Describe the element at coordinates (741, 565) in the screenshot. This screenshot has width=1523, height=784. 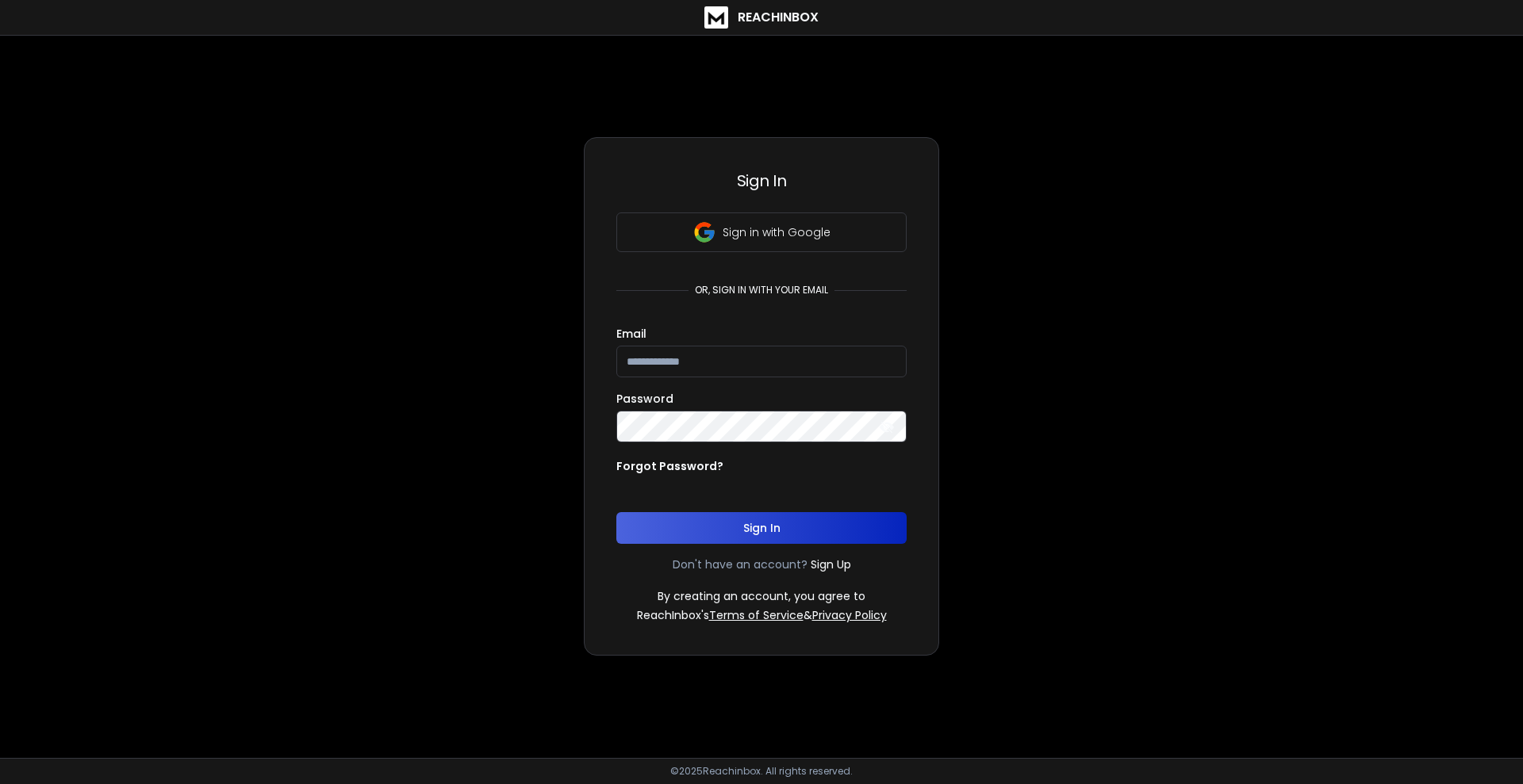
I see `p: Don't have an account?` at that location.